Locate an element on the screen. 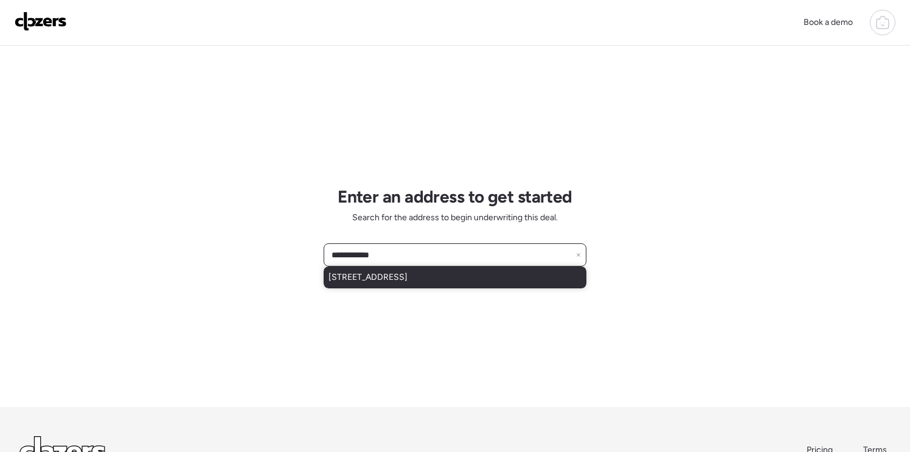 The height and width of the screenshot is (452, 910). span: Search for the address to begin underwriting this deal. is located at coordinates (455, 218).